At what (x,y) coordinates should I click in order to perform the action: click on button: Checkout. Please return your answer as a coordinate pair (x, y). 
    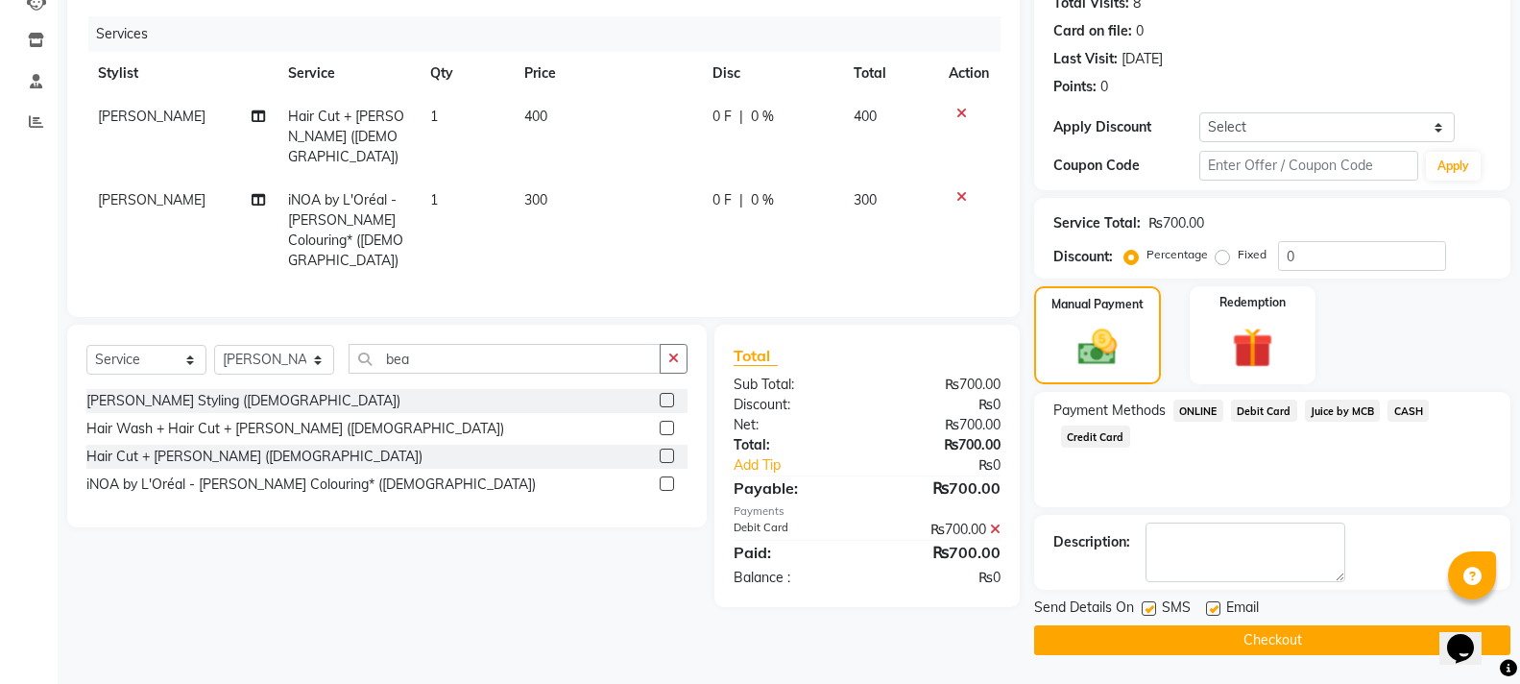
    Looking at the image, I should click on (1272, 640).